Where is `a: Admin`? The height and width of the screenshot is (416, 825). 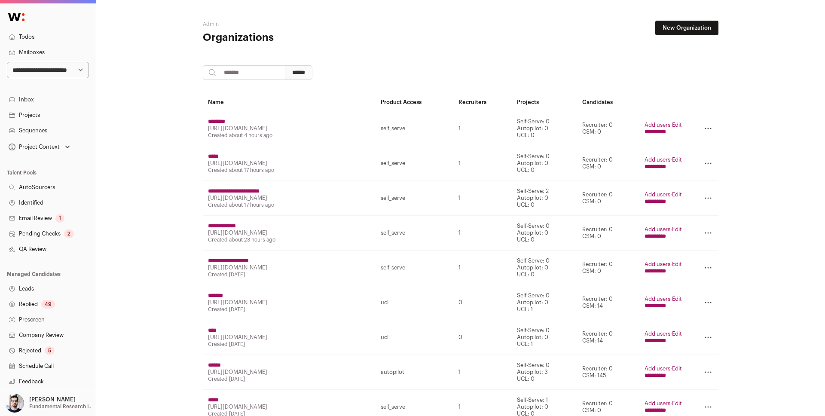
a: Admin is located at coordinates (211, 24).